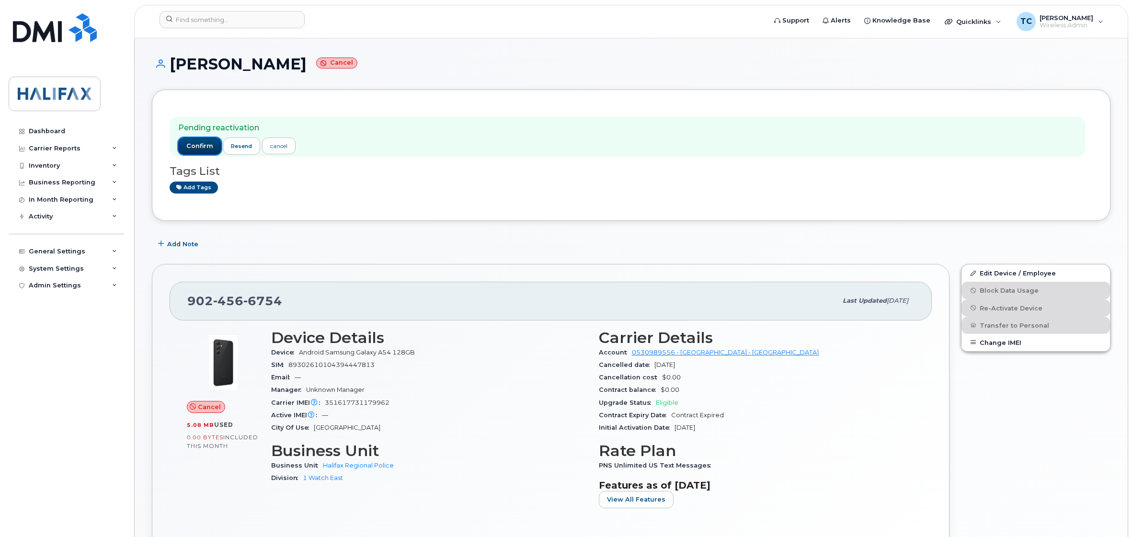 The width and height of the screenshot is (1133, 537). Describe the element at coordinates (228, 301) in the screenshot. I see `span: 456` at that location.